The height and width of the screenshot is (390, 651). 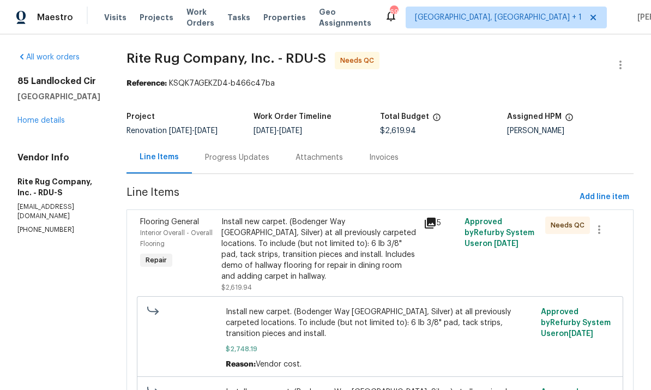 I want to click on button: Add line item, so click(x=604, y=197).